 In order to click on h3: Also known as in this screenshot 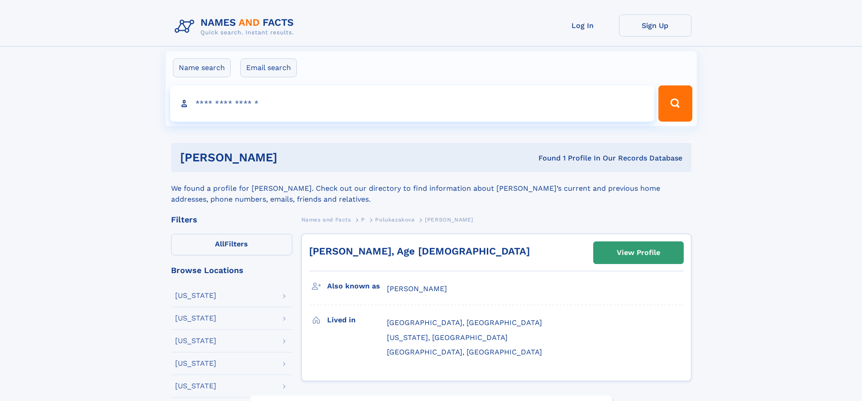, I will do `click(357, 286)`.